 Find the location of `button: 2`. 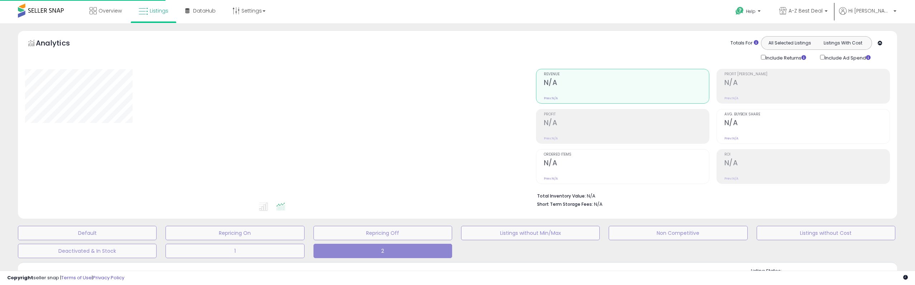

button: 2 is located at coordinates (383, 251).